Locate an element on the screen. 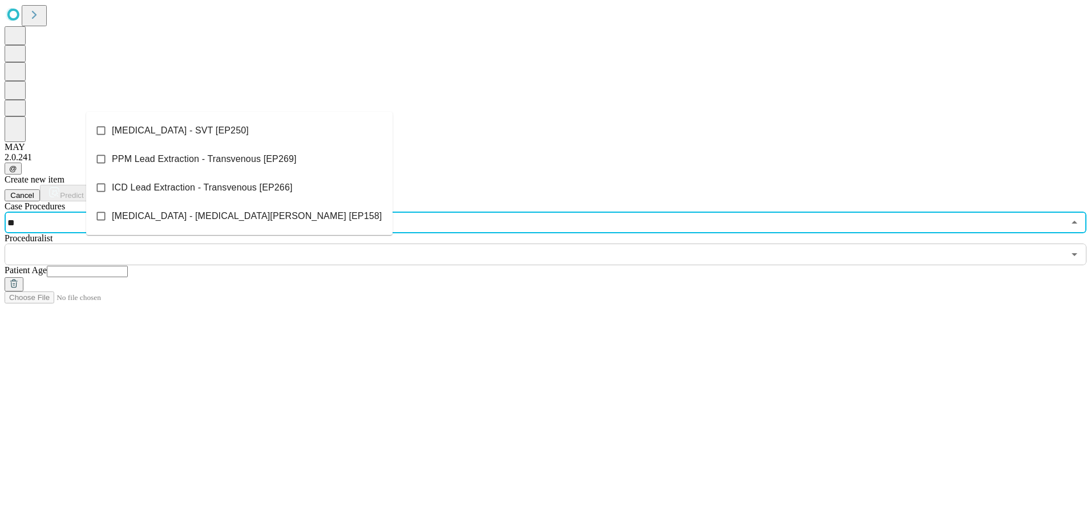 This screenshot has width=1091, height=527. div: MAY is located at coordinates (545, 147).